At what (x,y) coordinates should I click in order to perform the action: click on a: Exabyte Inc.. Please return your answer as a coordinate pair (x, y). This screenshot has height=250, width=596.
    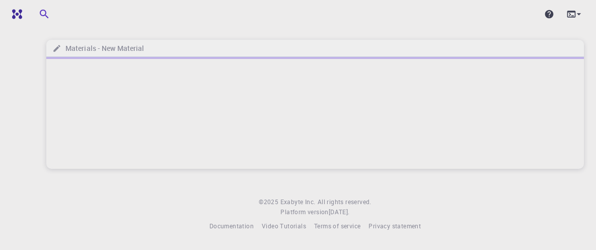
    Looking at the image, I should click on (298, 202).